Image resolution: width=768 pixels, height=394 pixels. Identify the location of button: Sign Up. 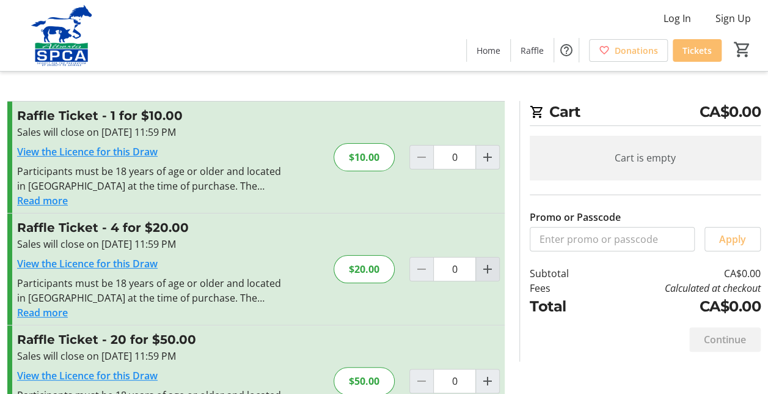
(734, 18).